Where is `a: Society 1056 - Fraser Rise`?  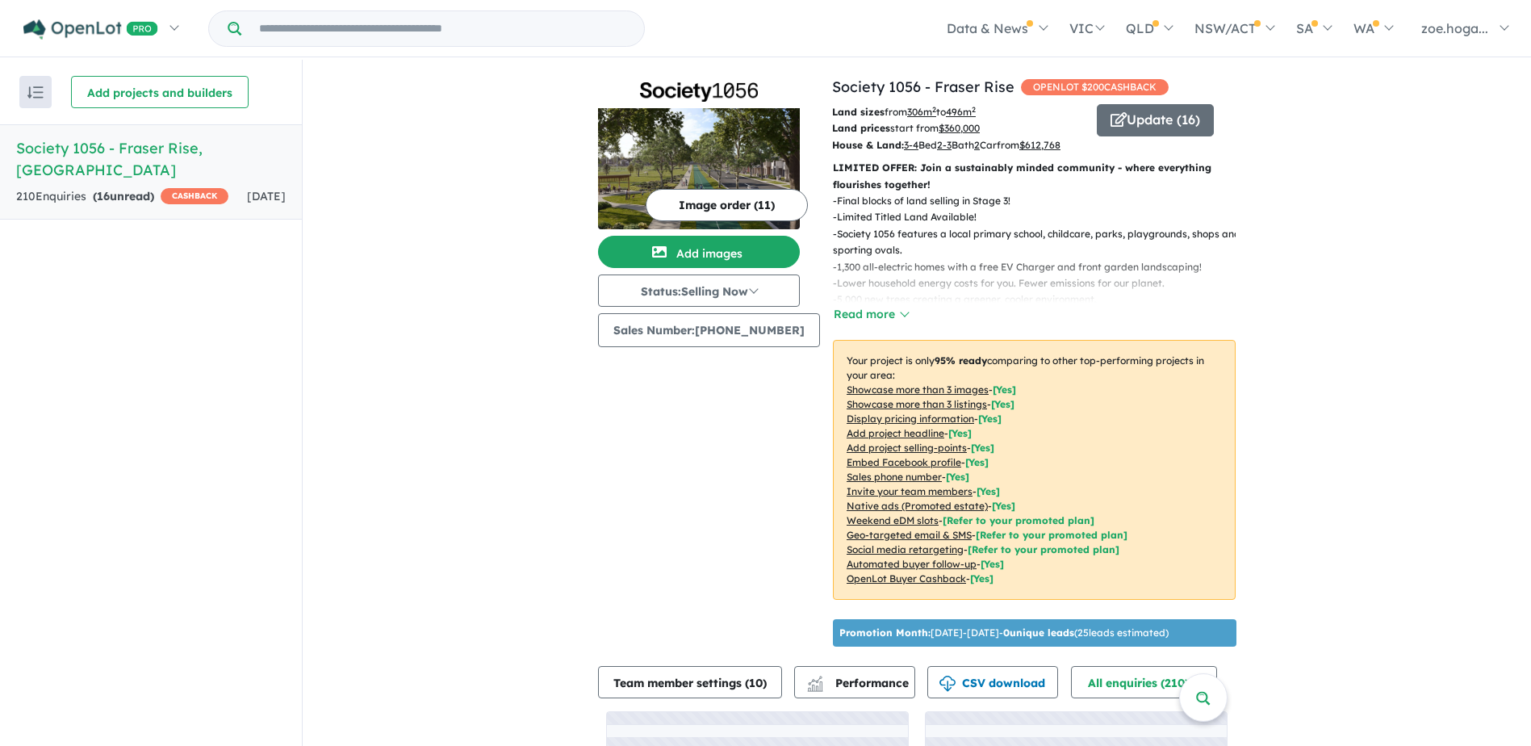 a: Society 1056 - Fraser Rise is located at coordinates (923, 86).